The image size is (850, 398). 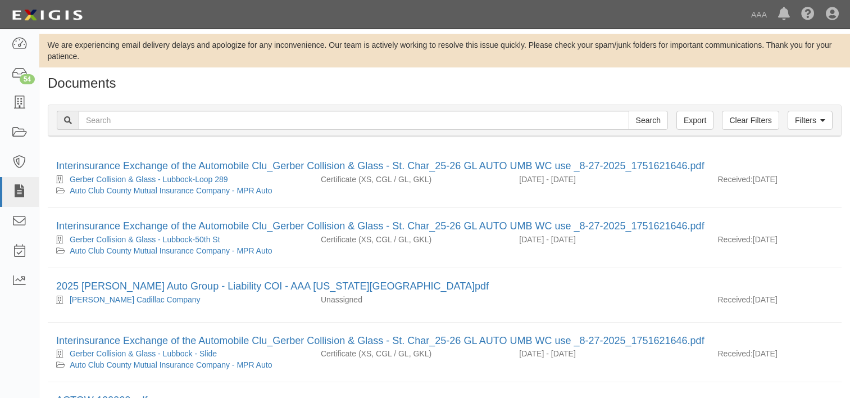 I want to click on a: Gerber Collision & Glass - Lubbock-Loop 289, so click(x=149, y=179).